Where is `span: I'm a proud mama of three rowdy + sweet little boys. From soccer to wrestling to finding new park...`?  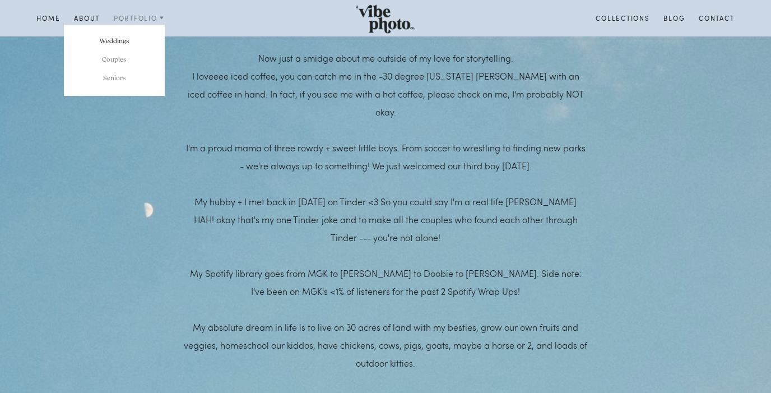 span: I'm a proud mama of three rowdy + sweet little boys. From soccer to wrestling to finding new park... is located at coordinates (387, 156).